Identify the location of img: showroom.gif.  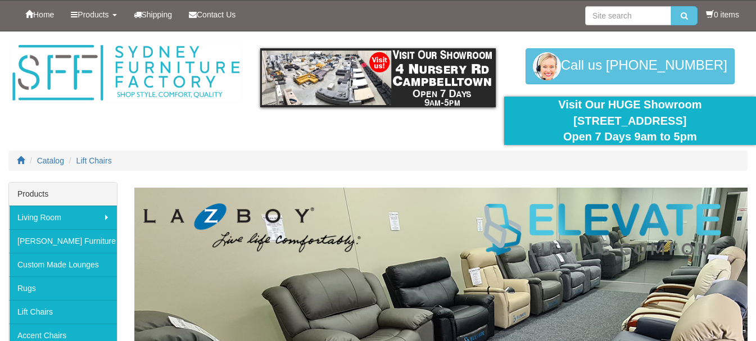
(378, 78).